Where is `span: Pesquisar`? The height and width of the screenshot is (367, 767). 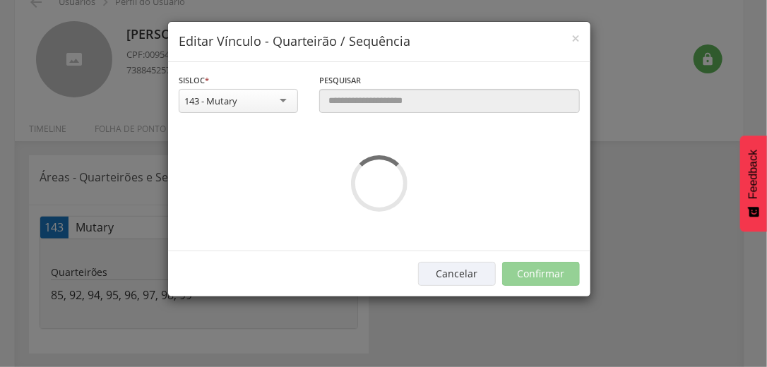 span: Pesquisar is located at coordinates (340, 80).